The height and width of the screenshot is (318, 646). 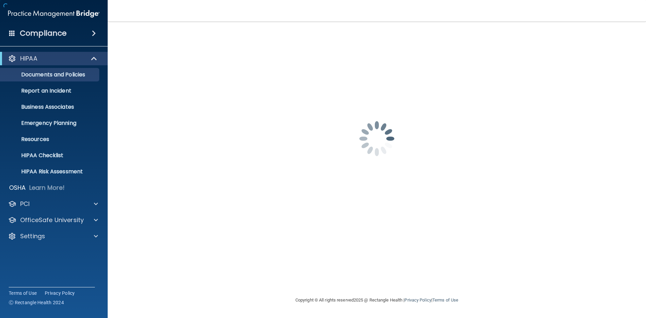 What do you see at coordinates (36, 303) in the screenshot?
I see `span: Ⓒ Rectangle Health 2024` at bounding box center [36, 303].